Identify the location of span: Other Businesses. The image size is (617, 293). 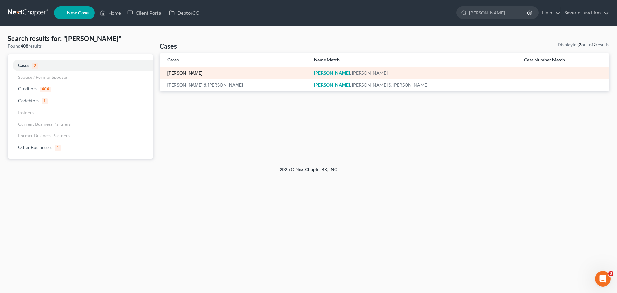
(35, 147).